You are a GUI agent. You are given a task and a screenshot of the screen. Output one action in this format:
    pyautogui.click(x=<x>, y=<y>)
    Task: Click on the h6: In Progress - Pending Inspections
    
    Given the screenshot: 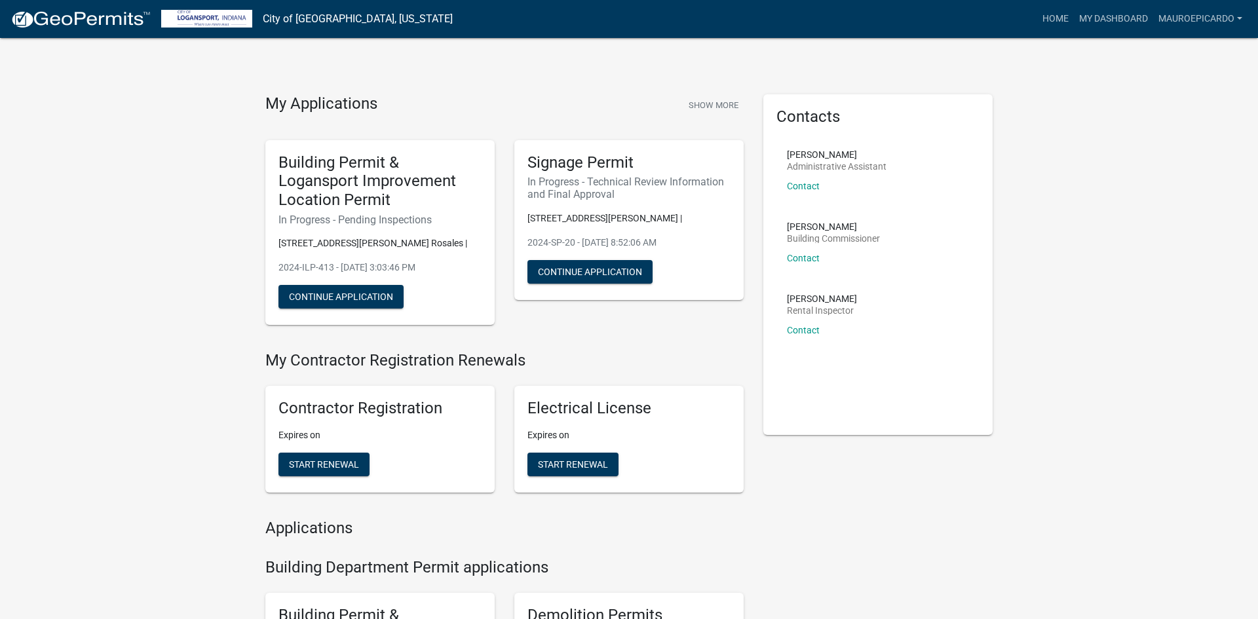 What is the action you would take?
    pyautogui.click(x=380, y=219)
    